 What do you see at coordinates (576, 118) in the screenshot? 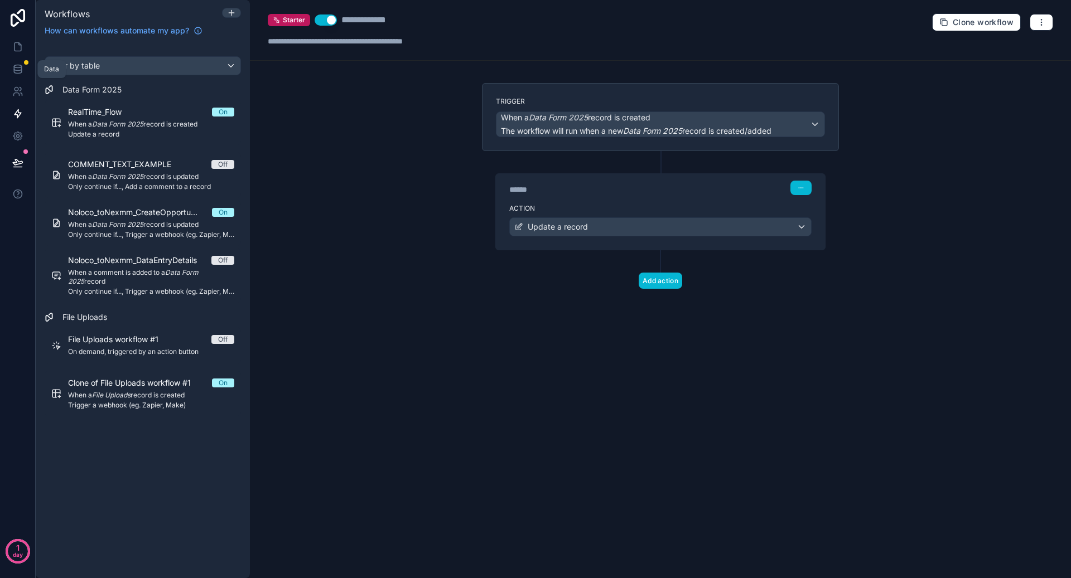
I see `span: When a record is created` at bounding box center [576, 118].